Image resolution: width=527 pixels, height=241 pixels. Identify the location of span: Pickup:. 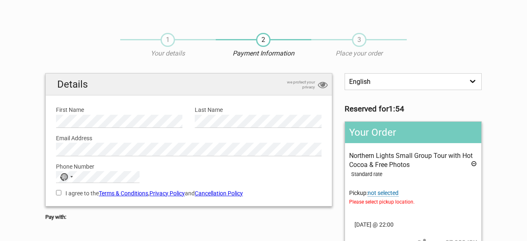
(413, 199).